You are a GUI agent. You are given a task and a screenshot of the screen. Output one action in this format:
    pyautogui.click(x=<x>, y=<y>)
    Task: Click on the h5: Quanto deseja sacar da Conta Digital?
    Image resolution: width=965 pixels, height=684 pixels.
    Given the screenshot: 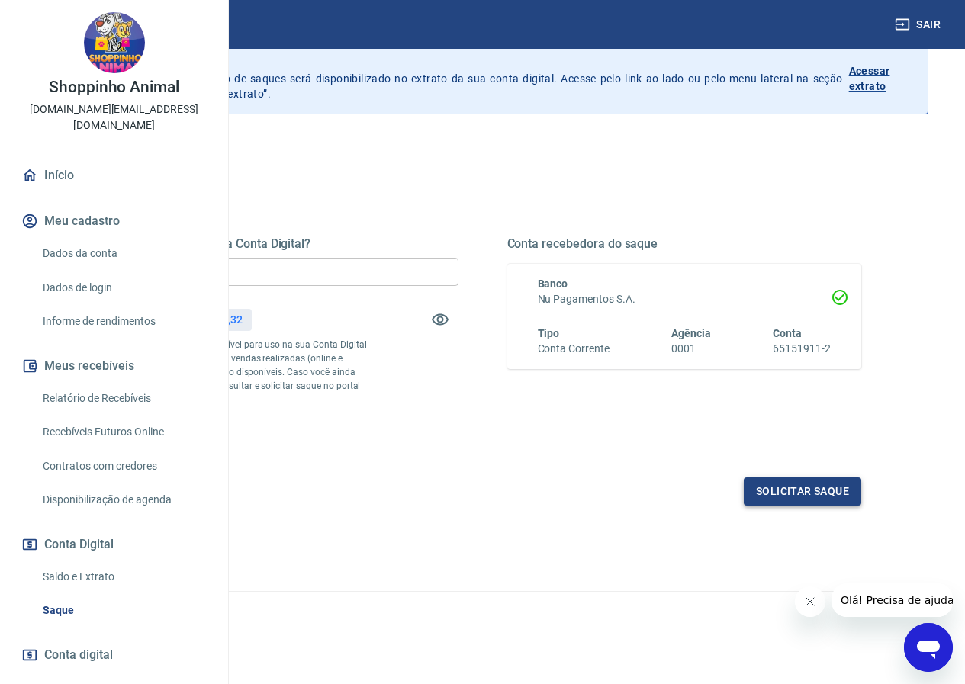 What is the action you would take?
    pyautogui.click(x=281, y=244)
    